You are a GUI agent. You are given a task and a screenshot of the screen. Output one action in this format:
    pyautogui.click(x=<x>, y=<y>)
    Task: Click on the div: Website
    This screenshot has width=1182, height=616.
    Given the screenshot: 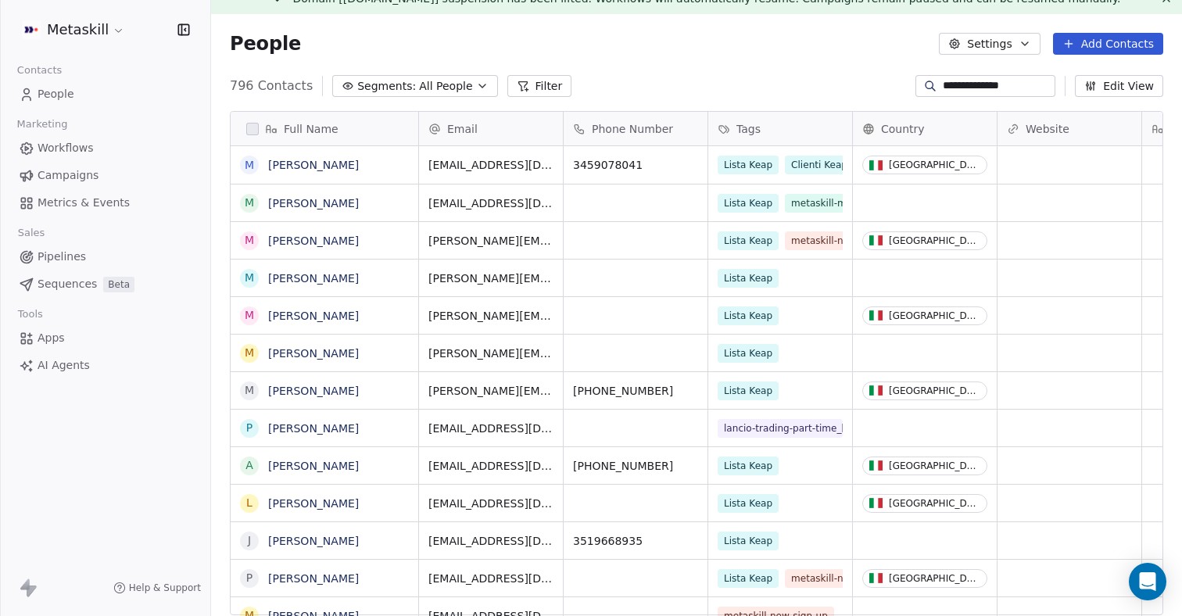 What is the action you would take?
    pyautogui.click(x=1070, y=128)
    